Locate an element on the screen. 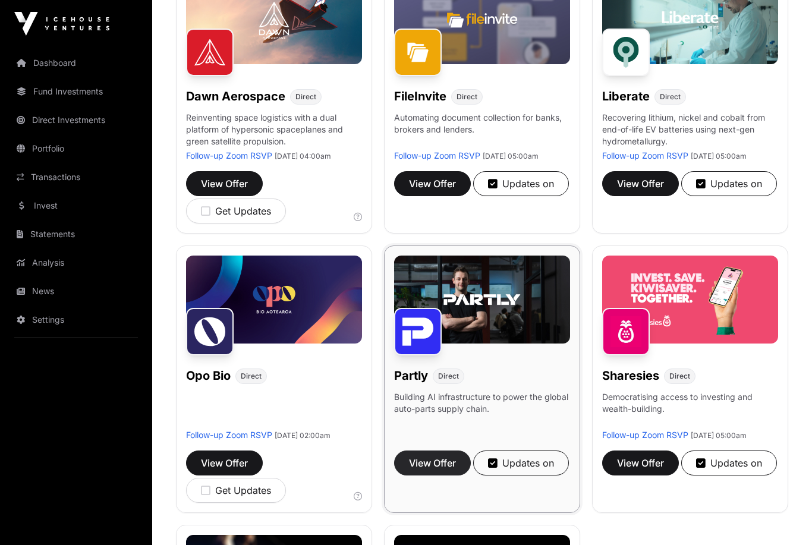  img: Opo Bio is located at coordinates (210, 332).